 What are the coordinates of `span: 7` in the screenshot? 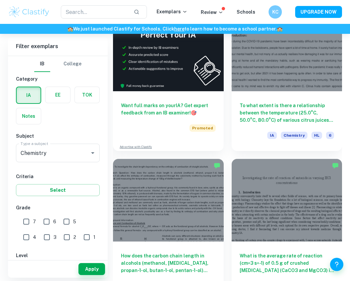 It's located at (34, 222).